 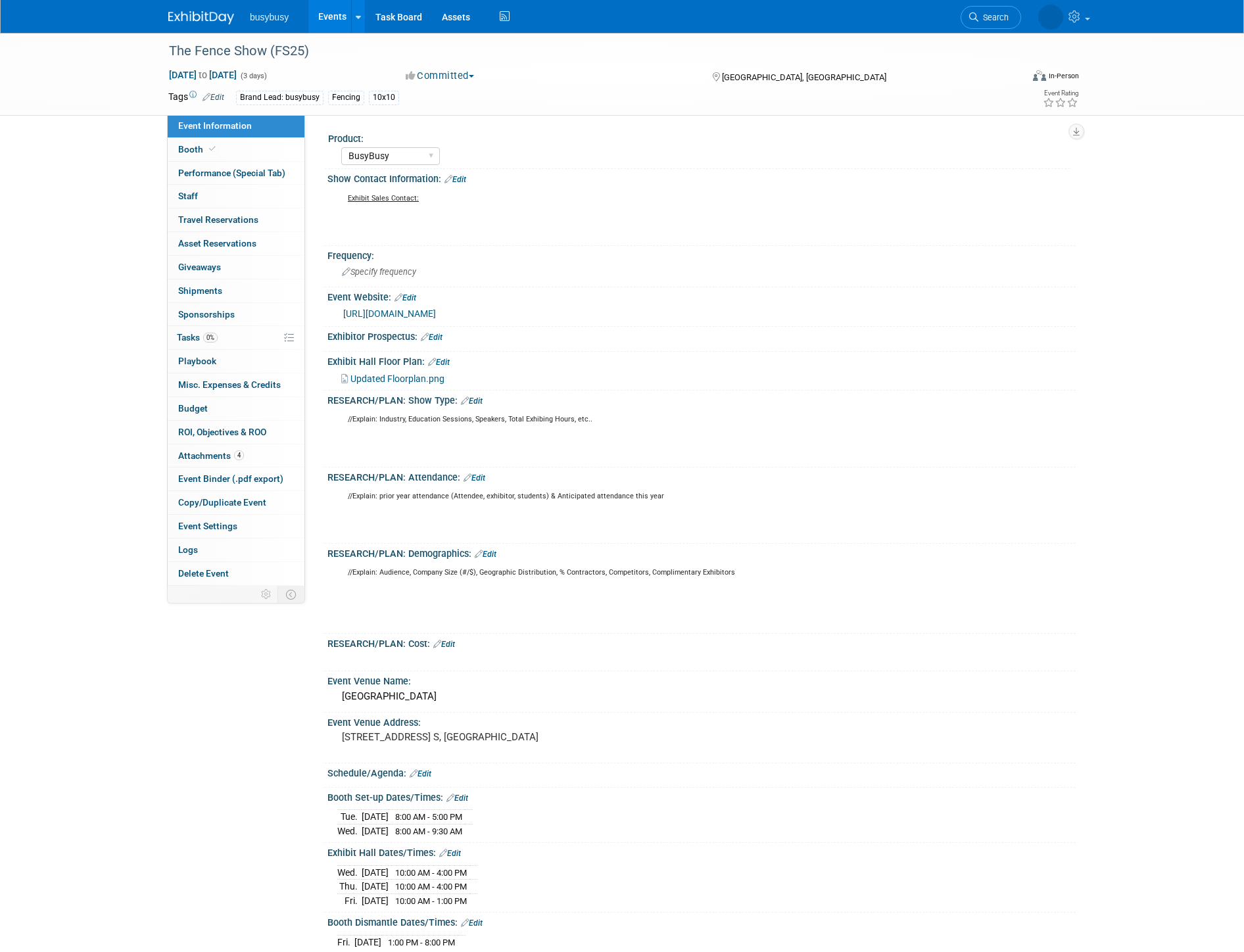 I want to click on span: 1:00 PM - 8:00 PM, so click(x=422, y=942).